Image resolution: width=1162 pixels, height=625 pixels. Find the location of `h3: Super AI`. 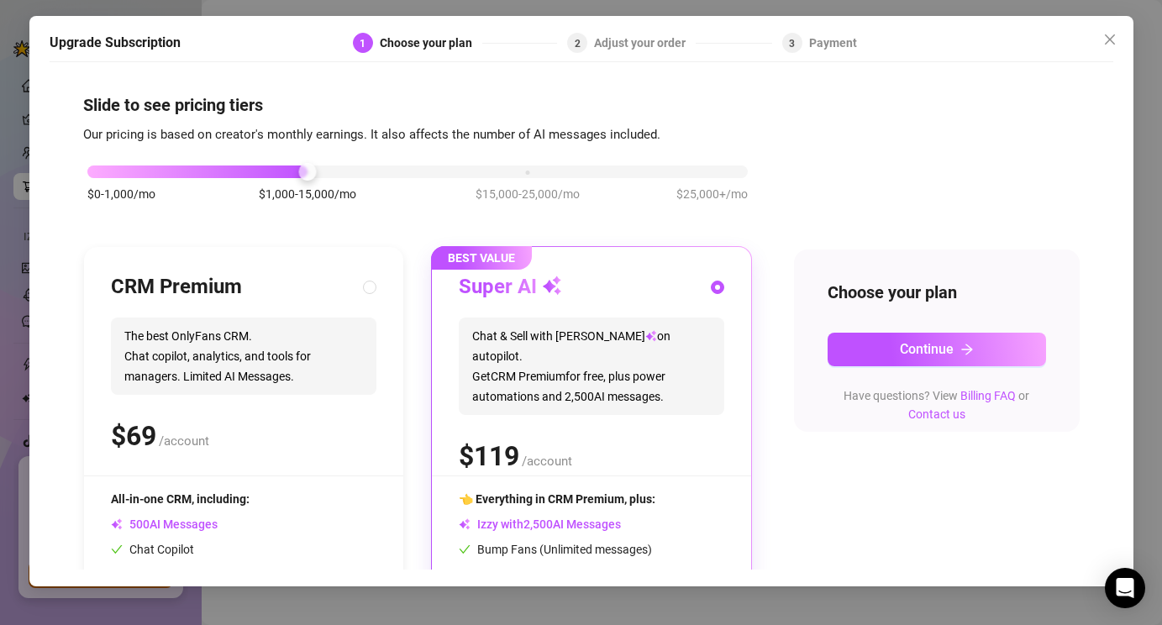

h3: Super AI is located at coordinates (510, 287).